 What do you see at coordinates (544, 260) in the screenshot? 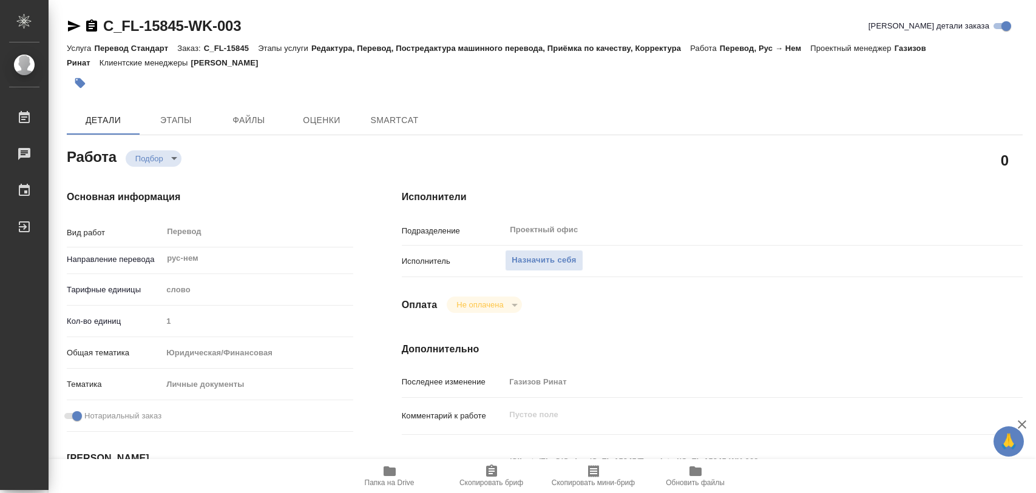
I see `span: Назначить себя` at bounding box center [544, 260].